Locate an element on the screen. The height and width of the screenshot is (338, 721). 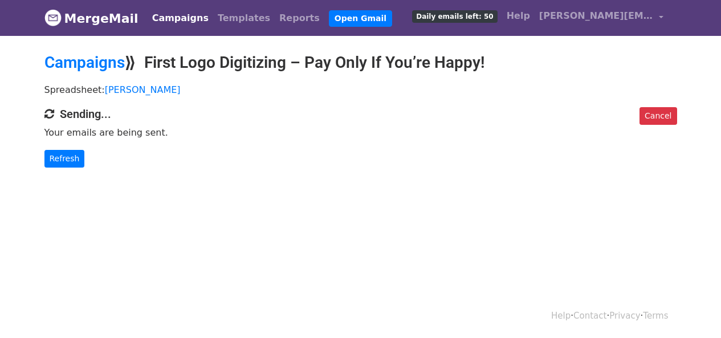
a: Templates is located at coordinates (244, 18).